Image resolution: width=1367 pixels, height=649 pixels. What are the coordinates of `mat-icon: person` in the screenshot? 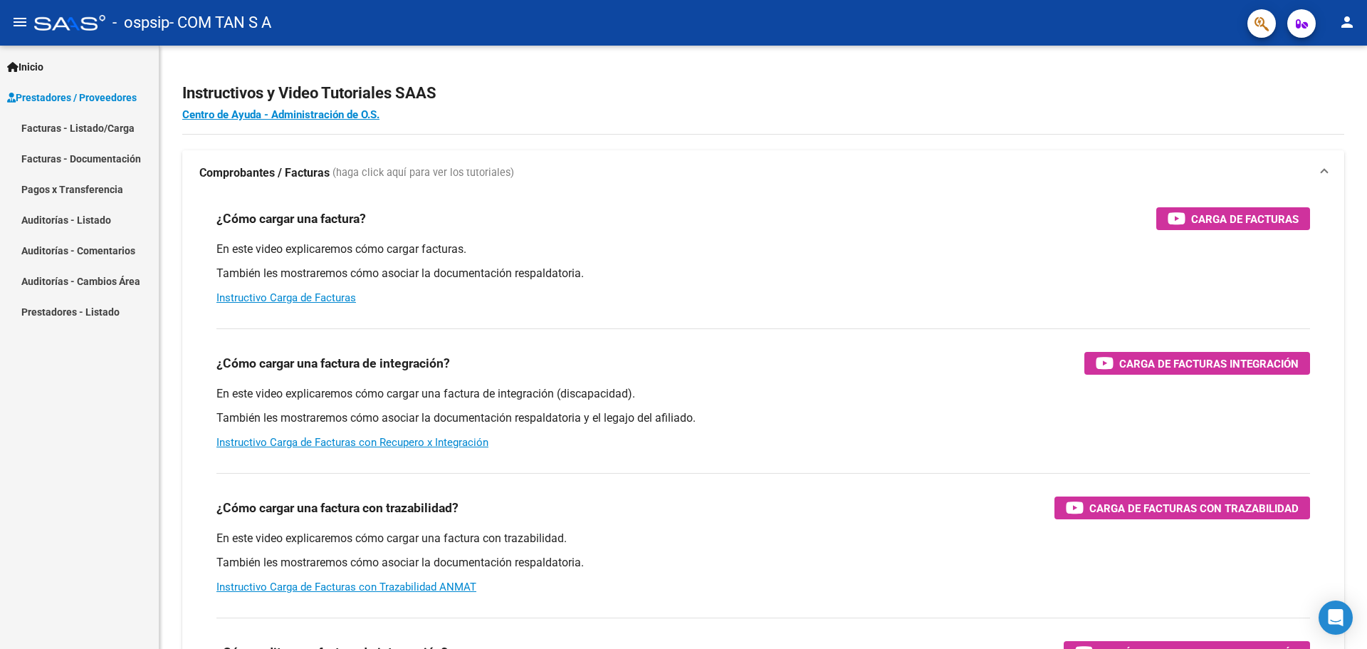 It's located at (1347, 22).